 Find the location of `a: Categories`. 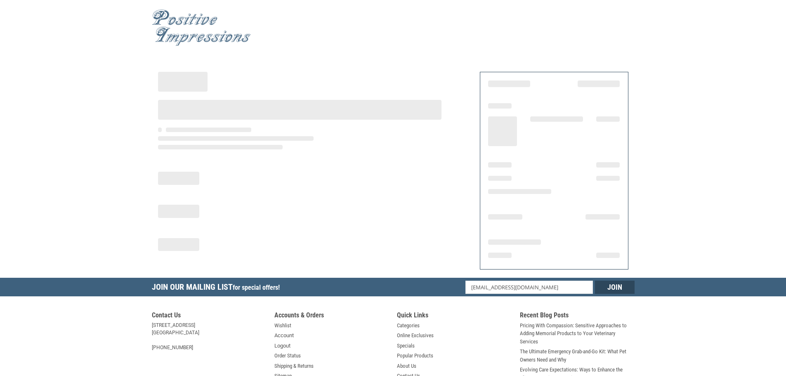

a: Categories is located at coordinates (408, 325).